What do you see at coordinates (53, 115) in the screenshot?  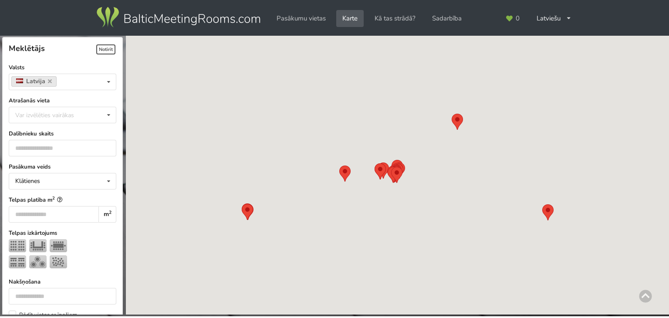 I see `div: Var izvēlēties vairākas` at bounding box center [53, 115].